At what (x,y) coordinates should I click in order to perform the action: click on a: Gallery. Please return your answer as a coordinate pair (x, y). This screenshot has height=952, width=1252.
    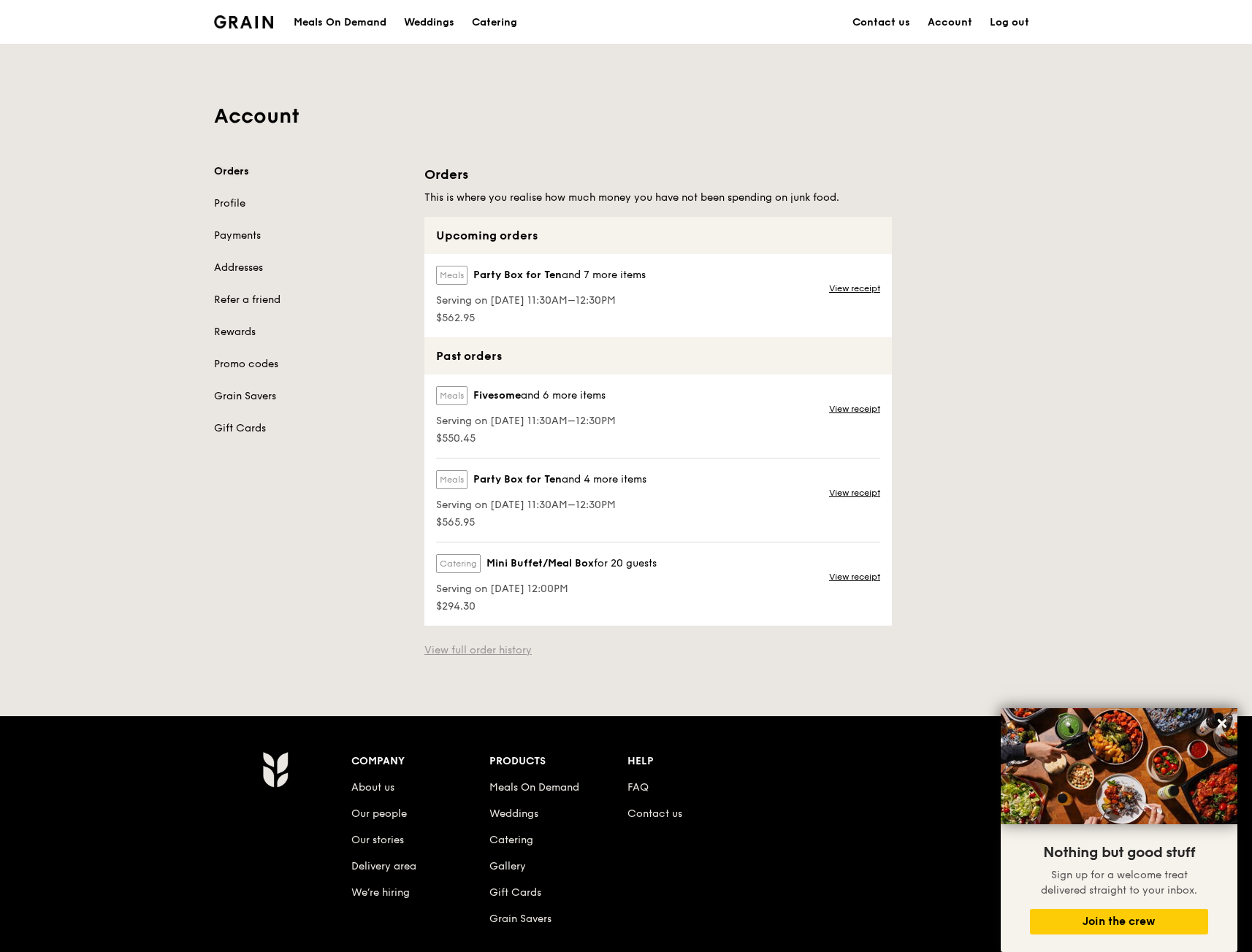
    Looking at the image, I should click on (508, 866).